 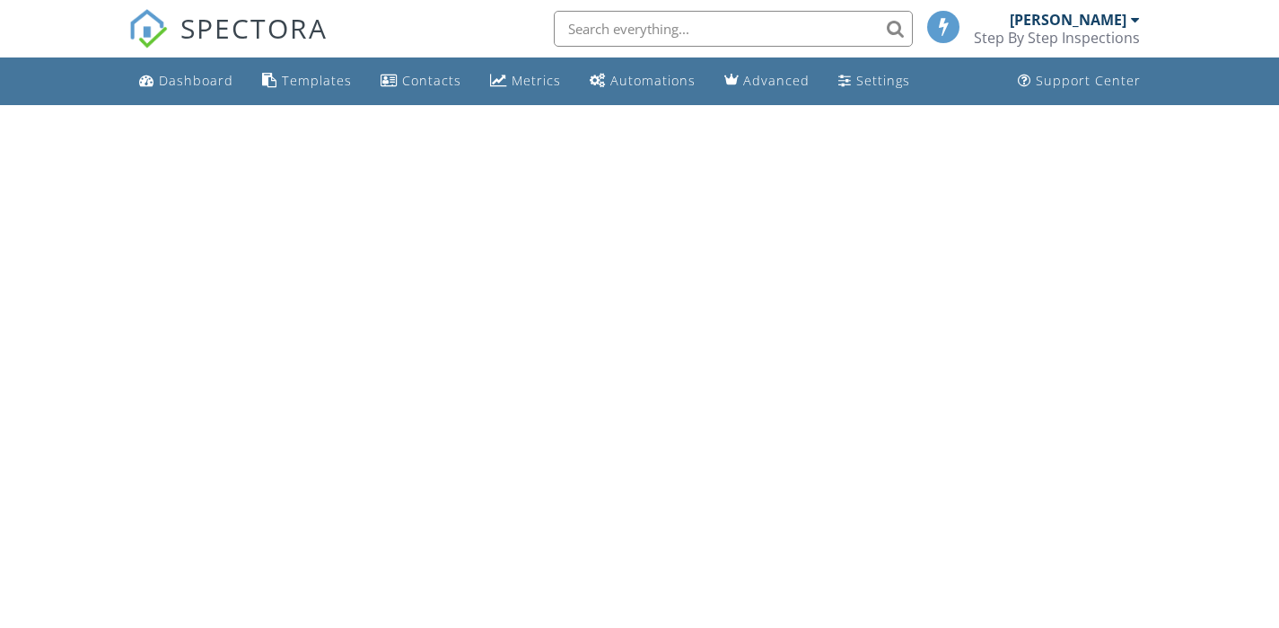 I want to click on div: Support Center, so click(x=1088, y=80).